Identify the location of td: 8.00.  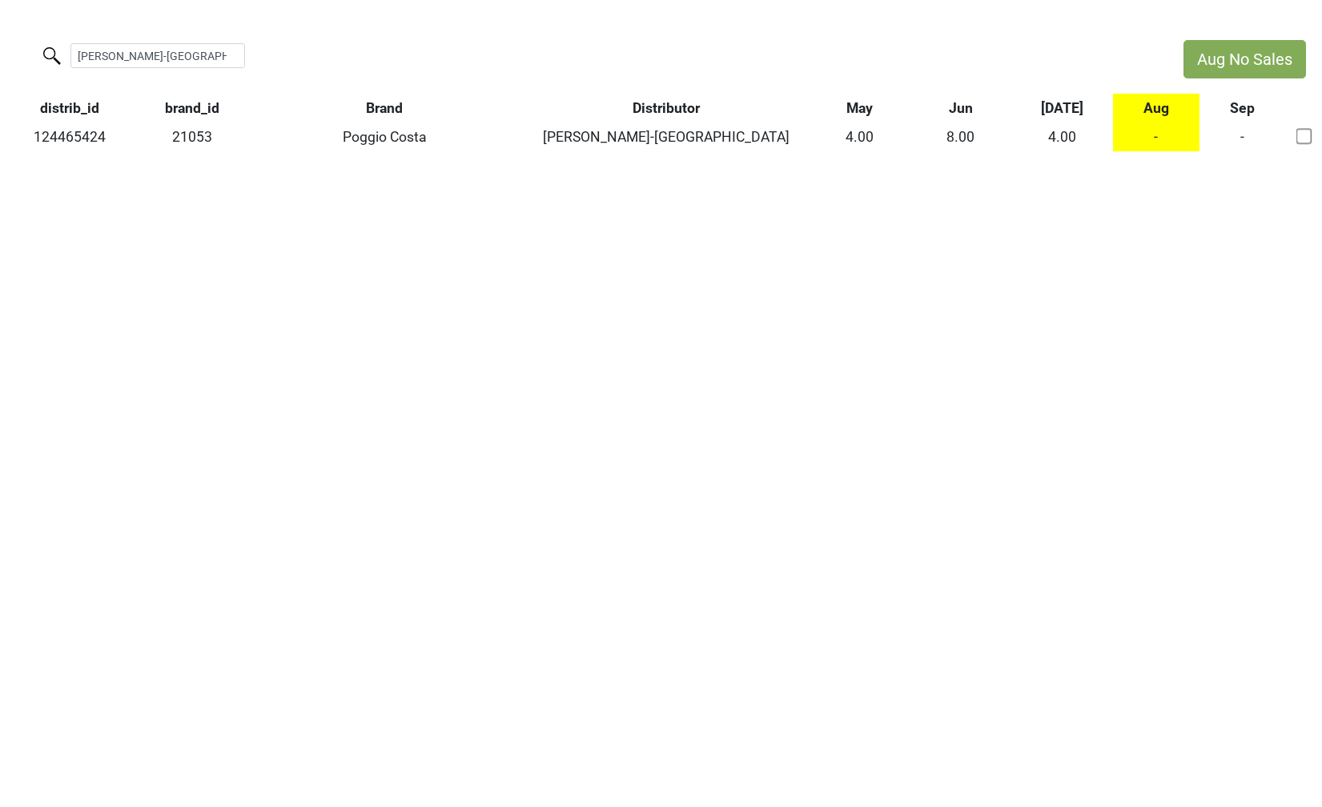
(960, 137).